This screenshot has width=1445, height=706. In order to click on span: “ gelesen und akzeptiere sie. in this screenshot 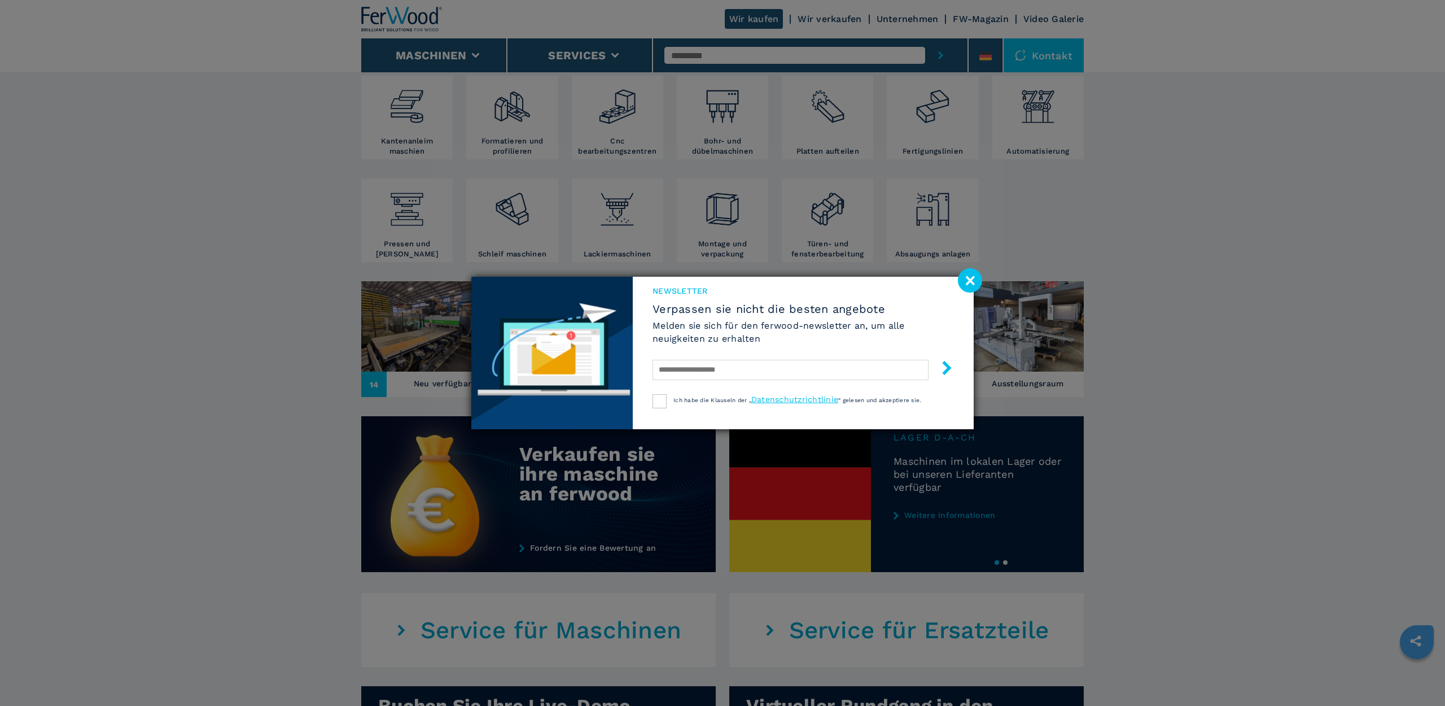, I will do `click(880, 400)`.